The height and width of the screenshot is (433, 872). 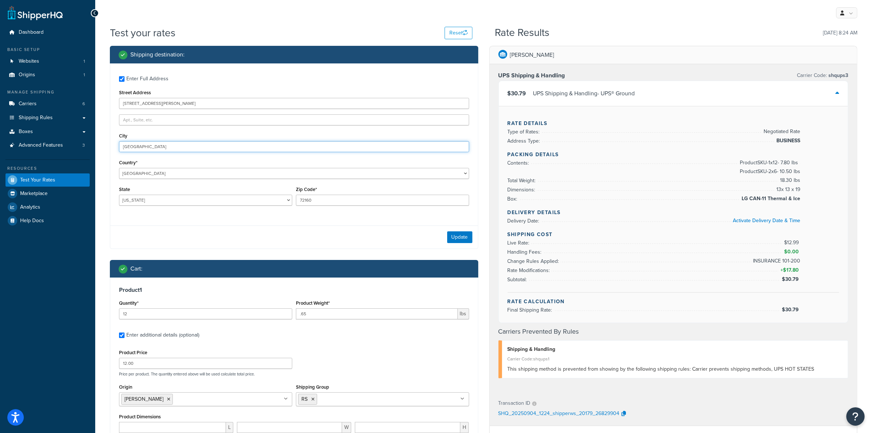 I want to click on h2: Shipping destination :, so click(x=158, y=55).